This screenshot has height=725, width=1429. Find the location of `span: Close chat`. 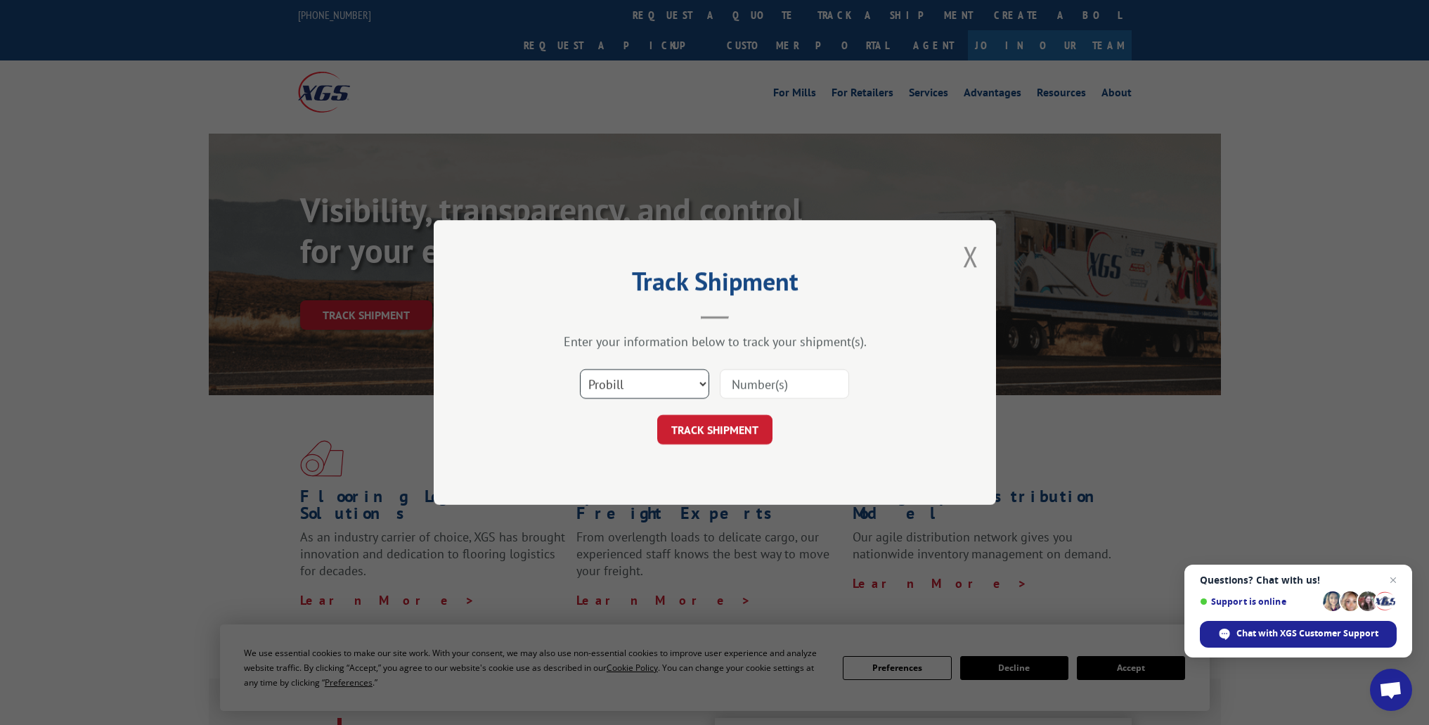

span: Close chat is located at coordinates (1393, 580).